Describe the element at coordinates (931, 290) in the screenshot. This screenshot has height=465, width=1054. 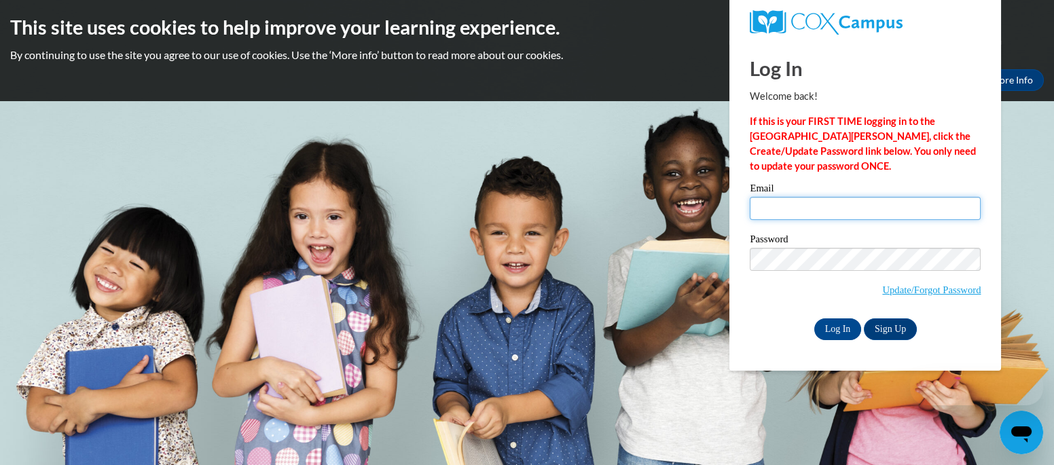
I see `a: Update/Forgot Password` at that location.